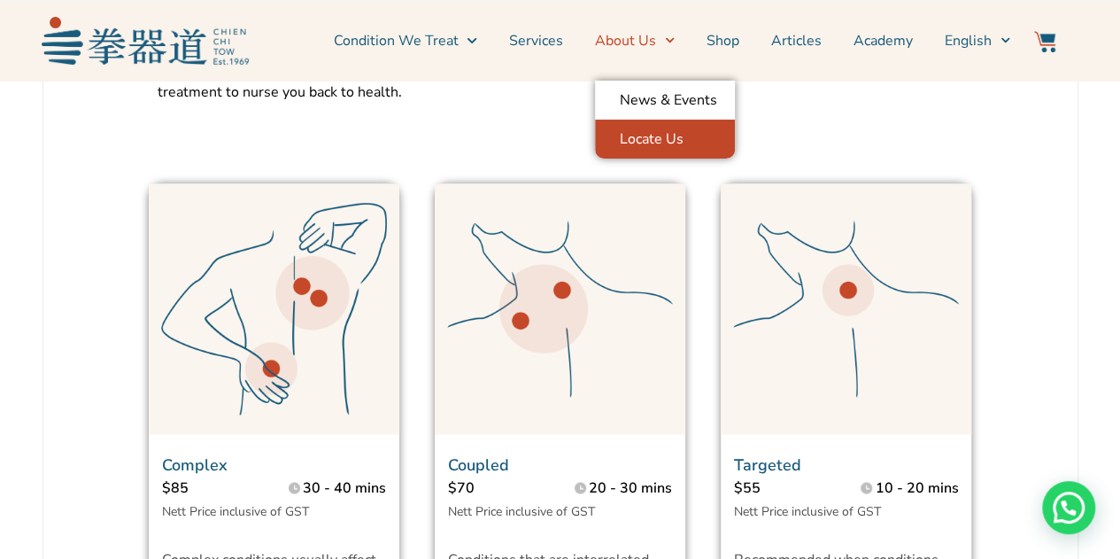 This screenshot has width=1120, height=559. Describe the element at coordinates (405, 41) in the screenshot. I see `a: Condition We Treat` at that location.